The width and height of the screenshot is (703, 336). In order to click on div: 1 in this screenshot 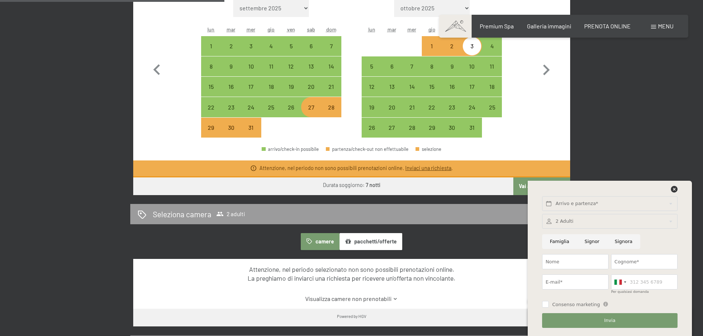, I will do `click(432, 52)`.